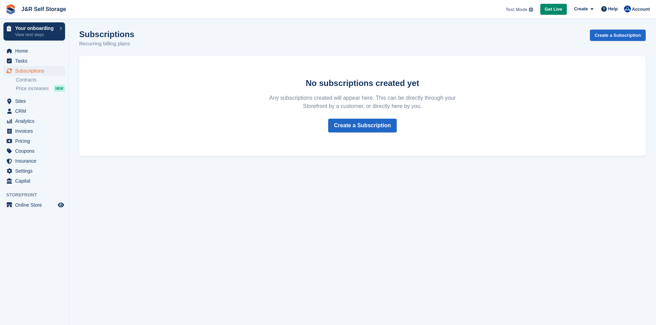 The image size is (656, 325). Describe the element at coordinates (362, 83) in the screenshot. I see `strong: No subscriptions created yet` at that location.